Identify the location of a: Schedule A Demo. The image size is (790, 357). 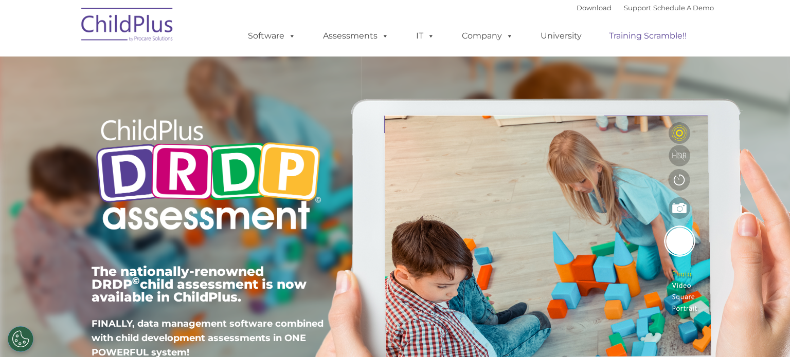
(683, 8).